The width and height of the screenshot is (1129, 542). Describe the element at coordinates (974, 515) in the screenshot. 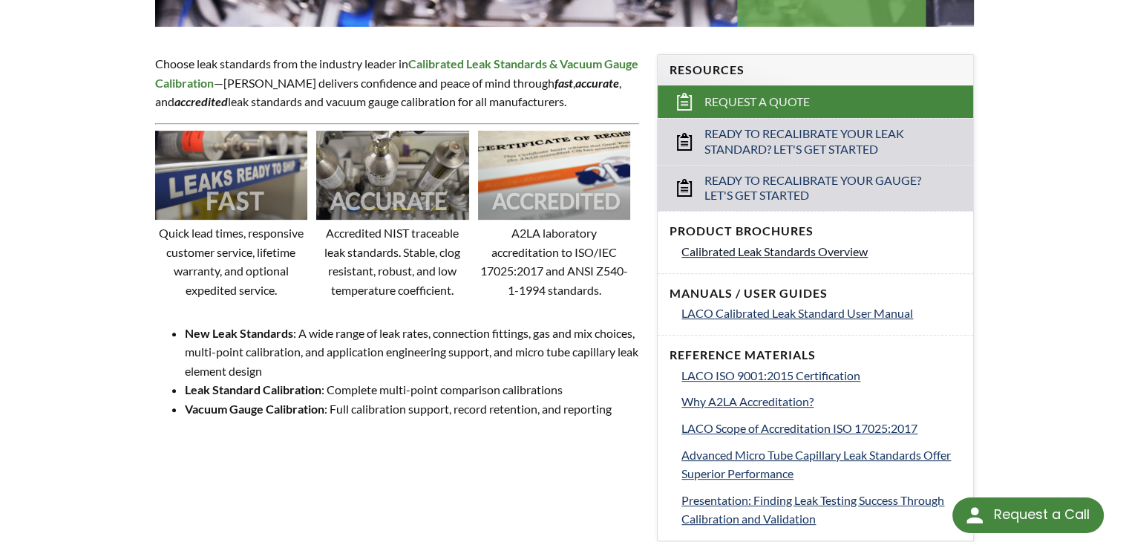

I see `img: round button` at that location.